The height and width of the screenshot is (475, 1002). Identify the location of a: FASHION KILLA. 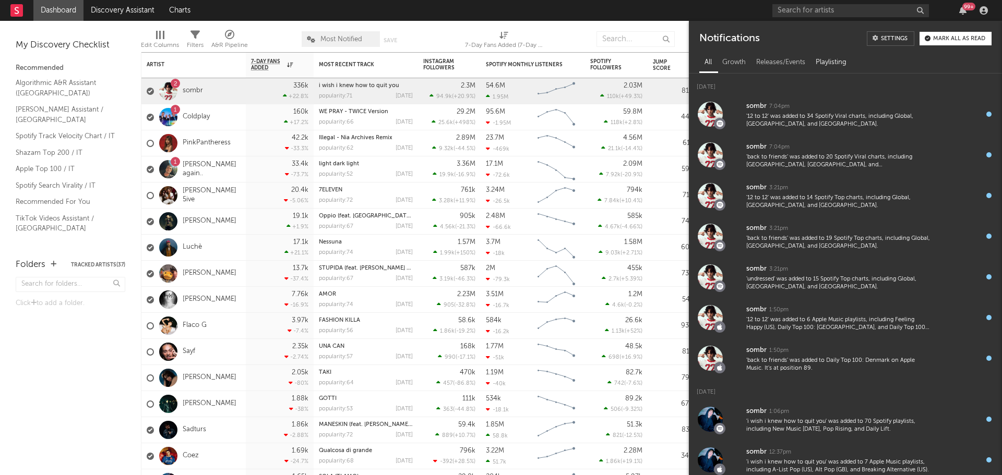
(339, 320).